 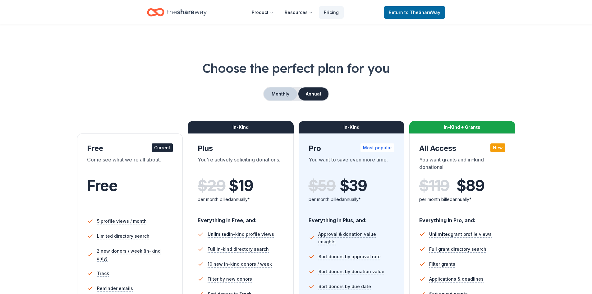 I want to click on div: Current, so click(x=162, y=148).